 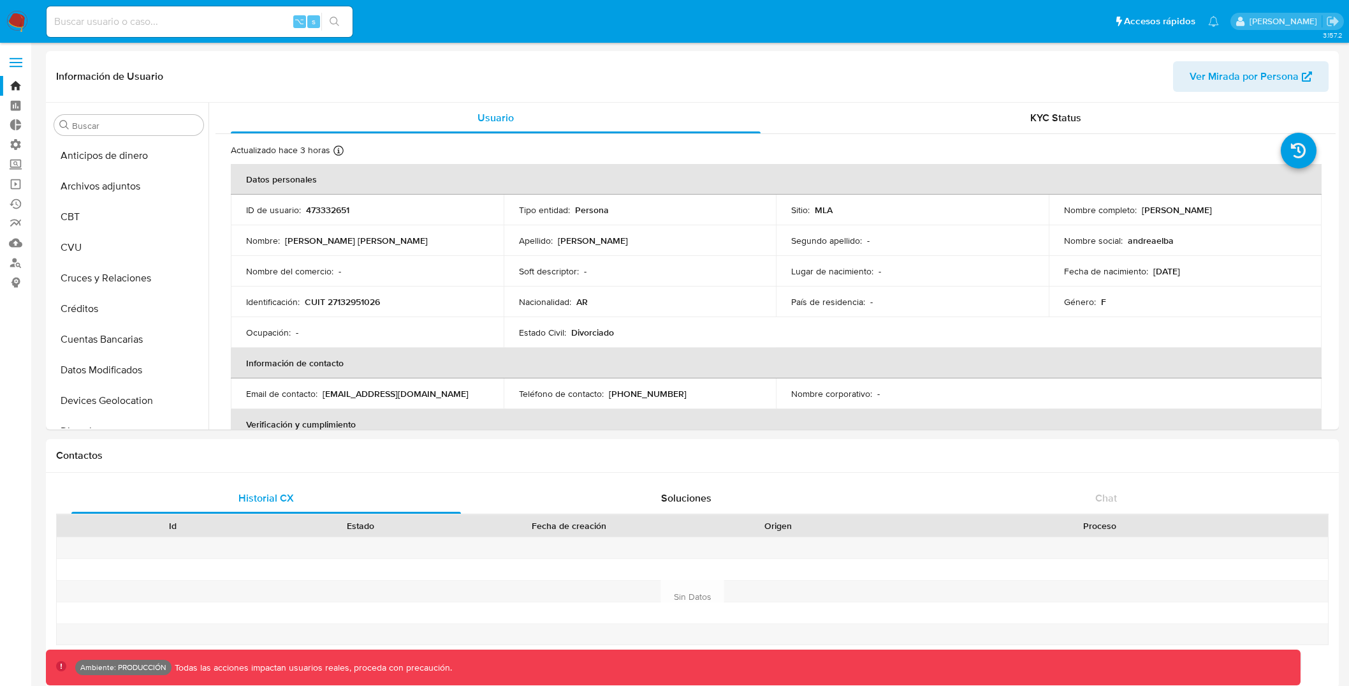 What do you see at coordinates (1056, 117) in the screenshot?
I see `span: KYC Status` at bounding box center [1056, 117].